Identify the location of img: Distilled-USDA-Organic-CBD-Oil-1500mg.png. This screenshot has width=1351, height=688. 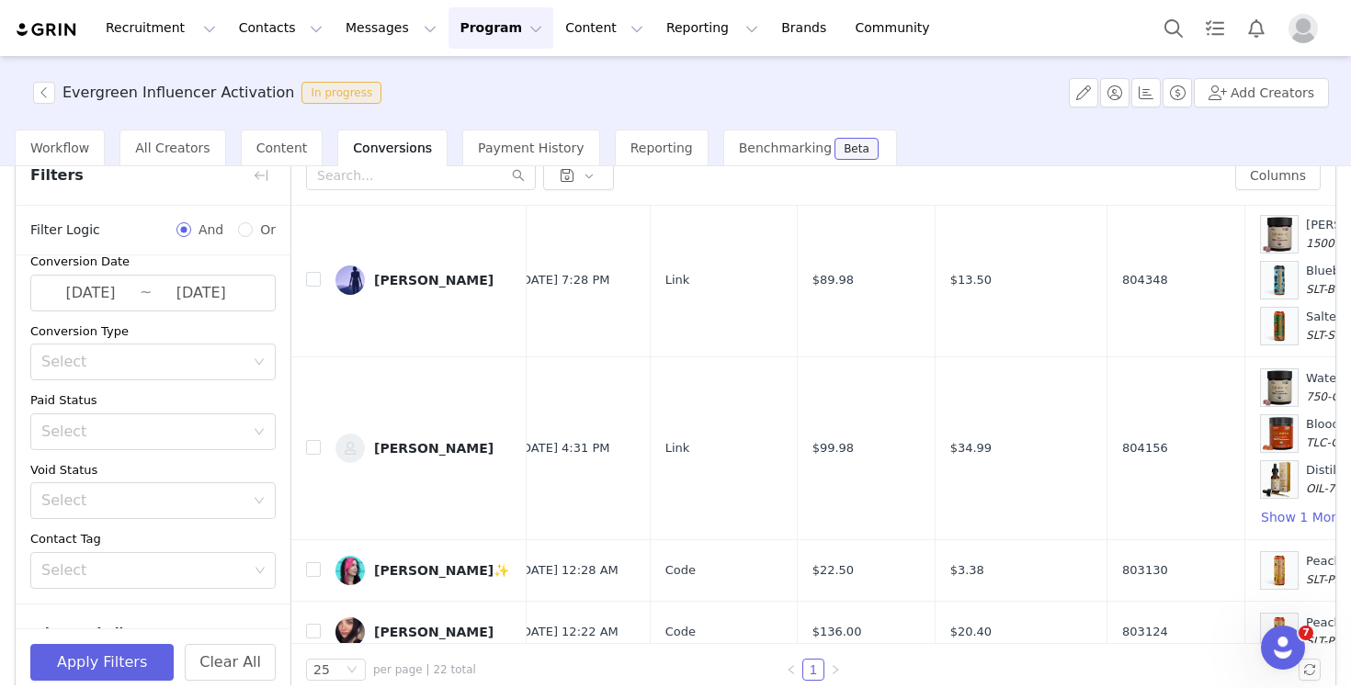
(1279, 480).